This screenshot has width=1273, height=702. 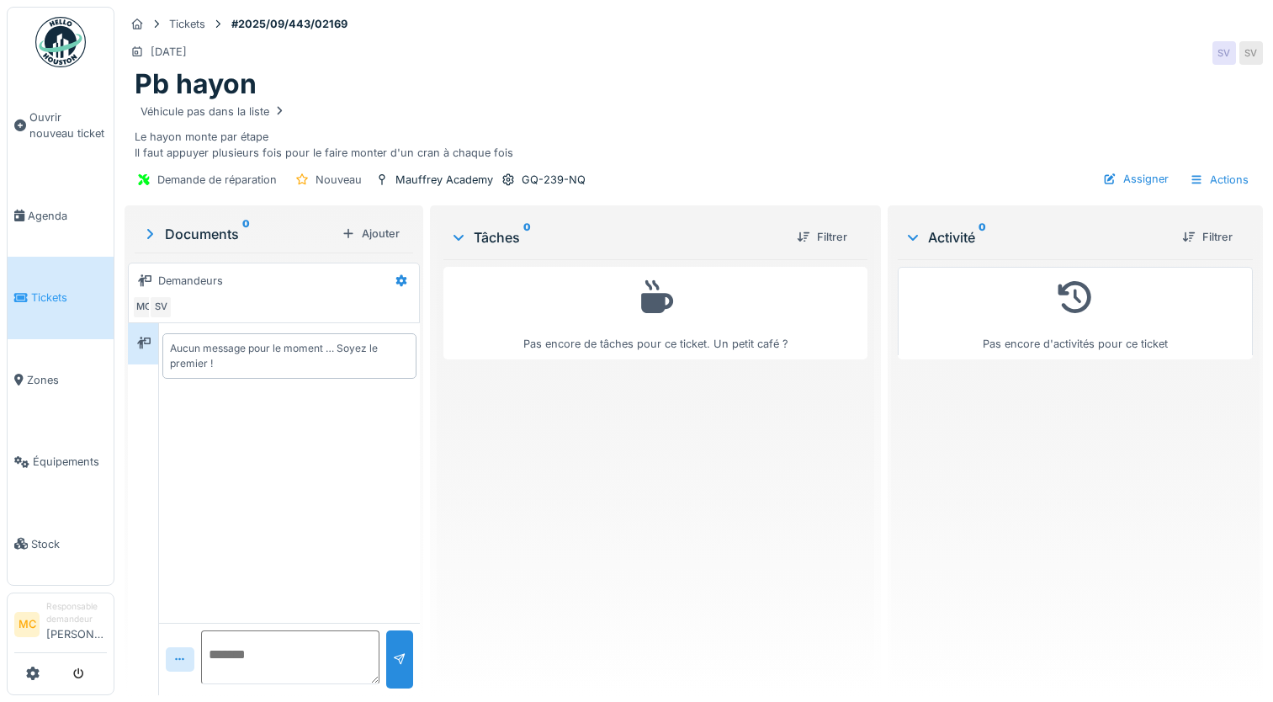 I want to click on div: Pas encore d'activités pour ce ticket, so click(x=1076, y=313).